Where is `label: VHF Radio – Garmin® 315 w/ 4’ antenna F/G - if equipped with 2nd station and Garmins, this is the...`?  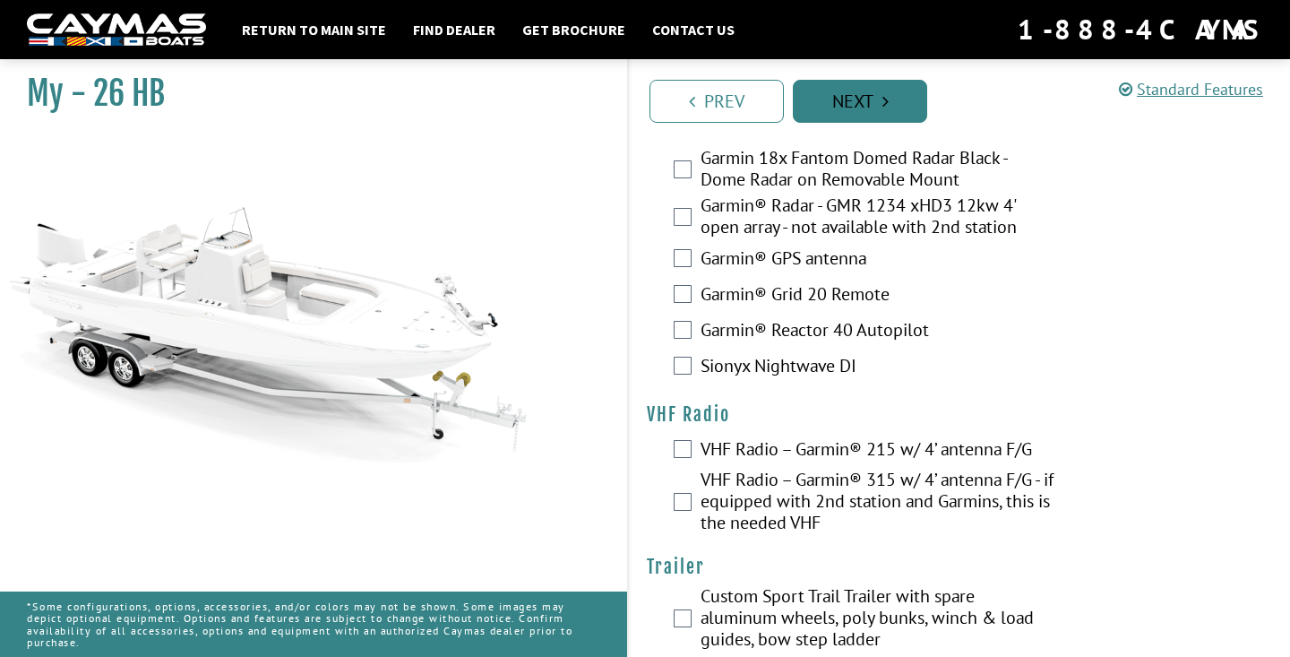 label: VHF Radio – Garmin® 315 w/ 4’ antenna F/G - if equipped with 2nd station and Garmins, this is the... is located at coordinates (877, 502).